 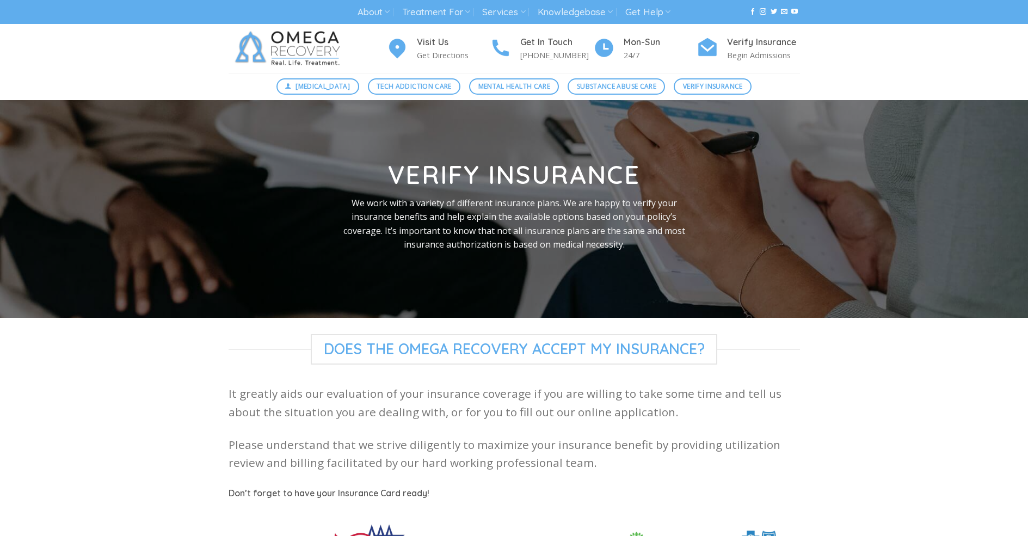 What do you see at coordinates (616, 87) in the screenshot?
I see `a: Substance Abuse Care` at bounding box center [616, 87].